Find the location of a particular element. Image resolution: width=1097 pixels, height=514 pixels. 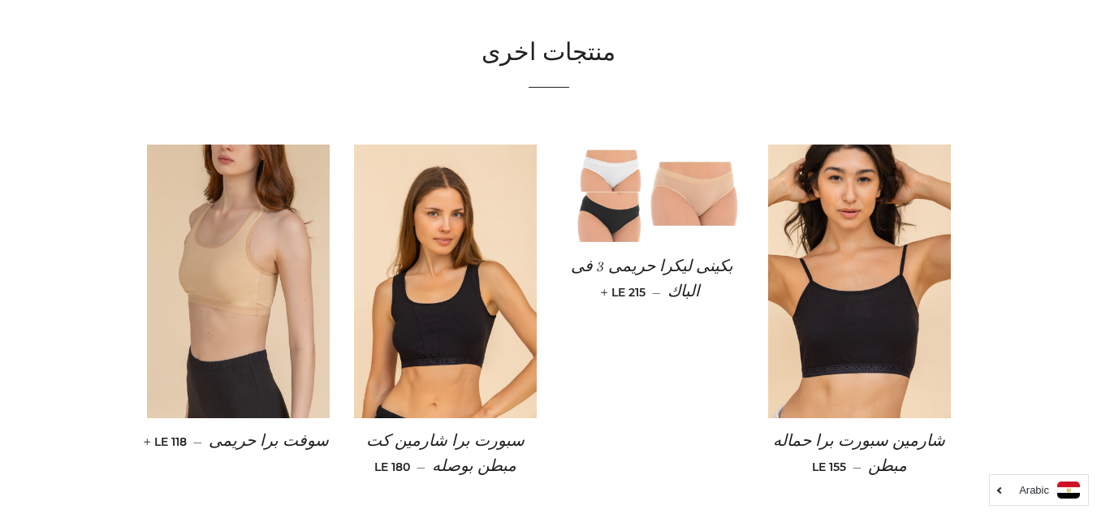

span: شارمين سبورت برا حماله مبطن is located at coordinates (859, 453).